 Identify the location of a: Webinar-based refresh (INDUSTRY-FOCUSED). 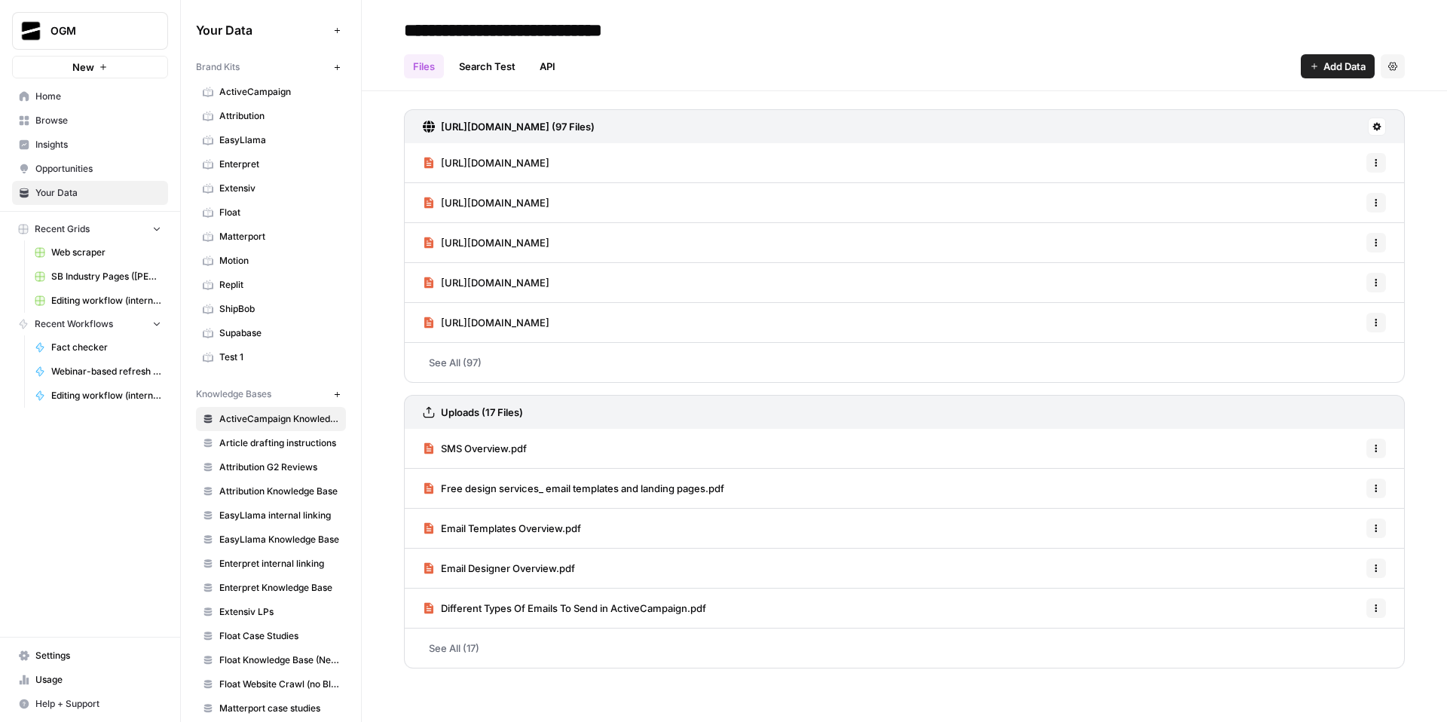
(98, 372).